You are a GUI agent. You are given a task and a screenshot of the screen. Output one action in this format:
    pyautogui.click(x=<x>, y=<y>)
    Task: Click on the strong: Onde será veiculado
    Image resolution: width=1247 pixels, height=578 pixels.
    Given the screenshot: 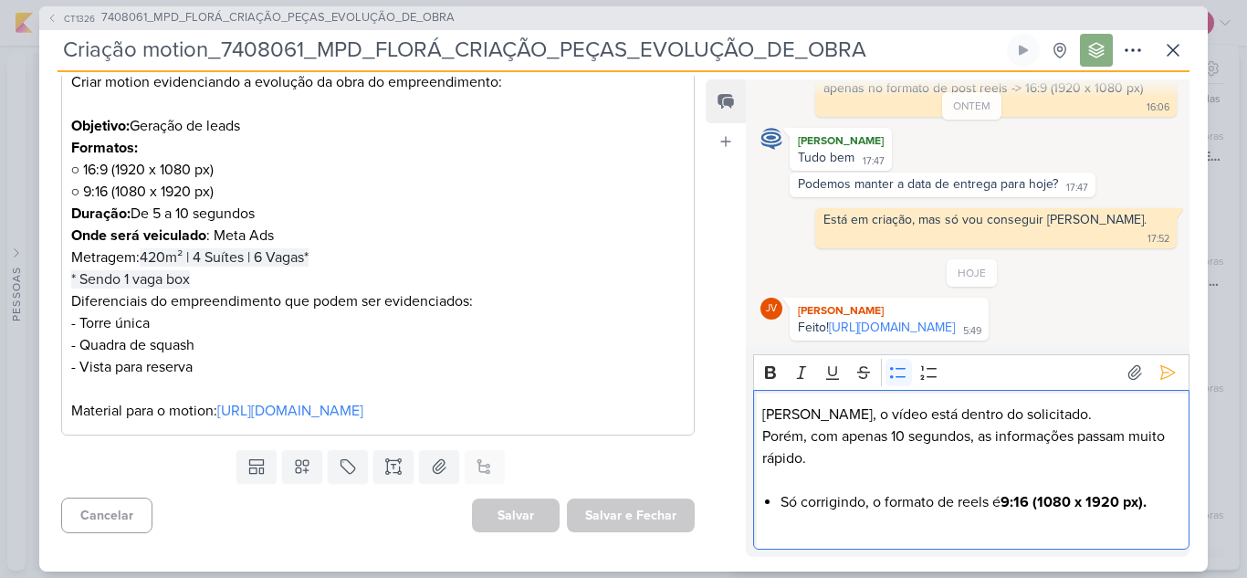 What is the action you would take?
    pyautogui.click(x=139, y=236)
    